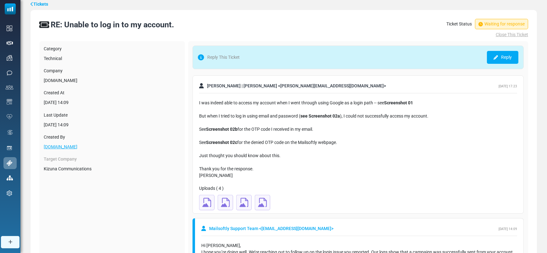 Image resolution: width=547 pixels, height=253 pixels. Describe the element at coordinates (60, 159) in the screenshot. I see `label: Target Company` at that location.